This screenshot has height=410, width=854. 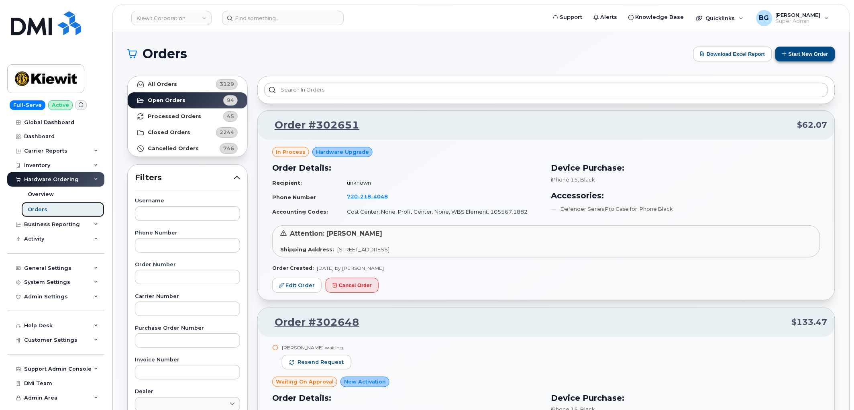 What do you see at coordinates (187, 391) in the screenshot?
I see `label: Dealer` at bounding box center [187, 391].